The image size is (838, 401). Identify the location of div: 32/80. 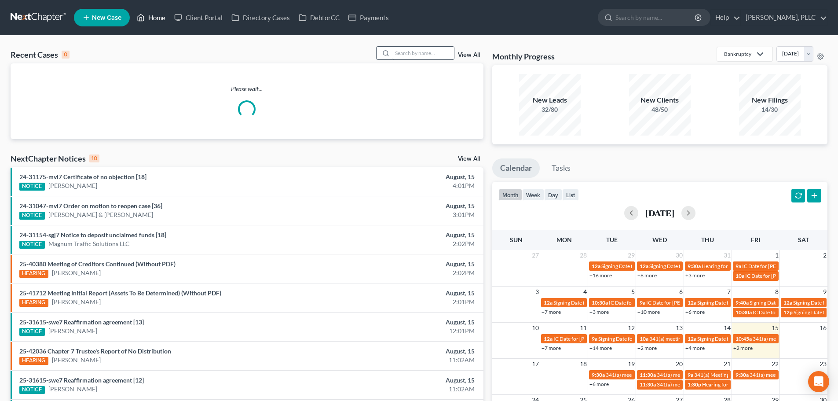
(550, 110).